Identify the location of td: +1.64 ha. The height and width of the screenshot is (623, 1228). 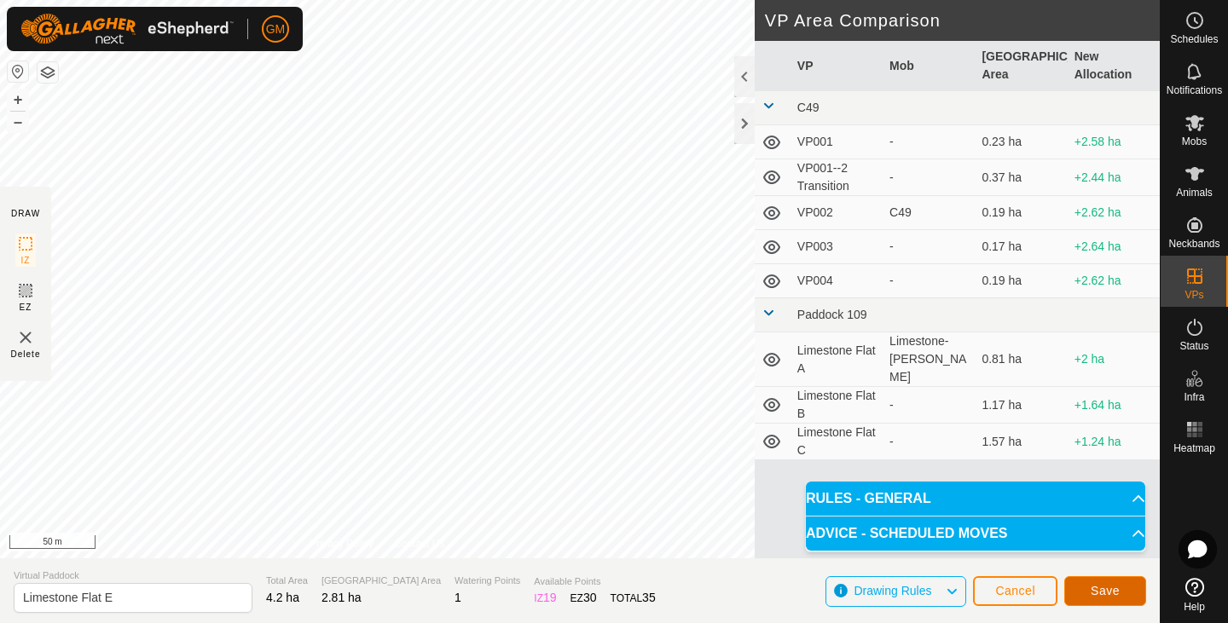
(1114, 405).